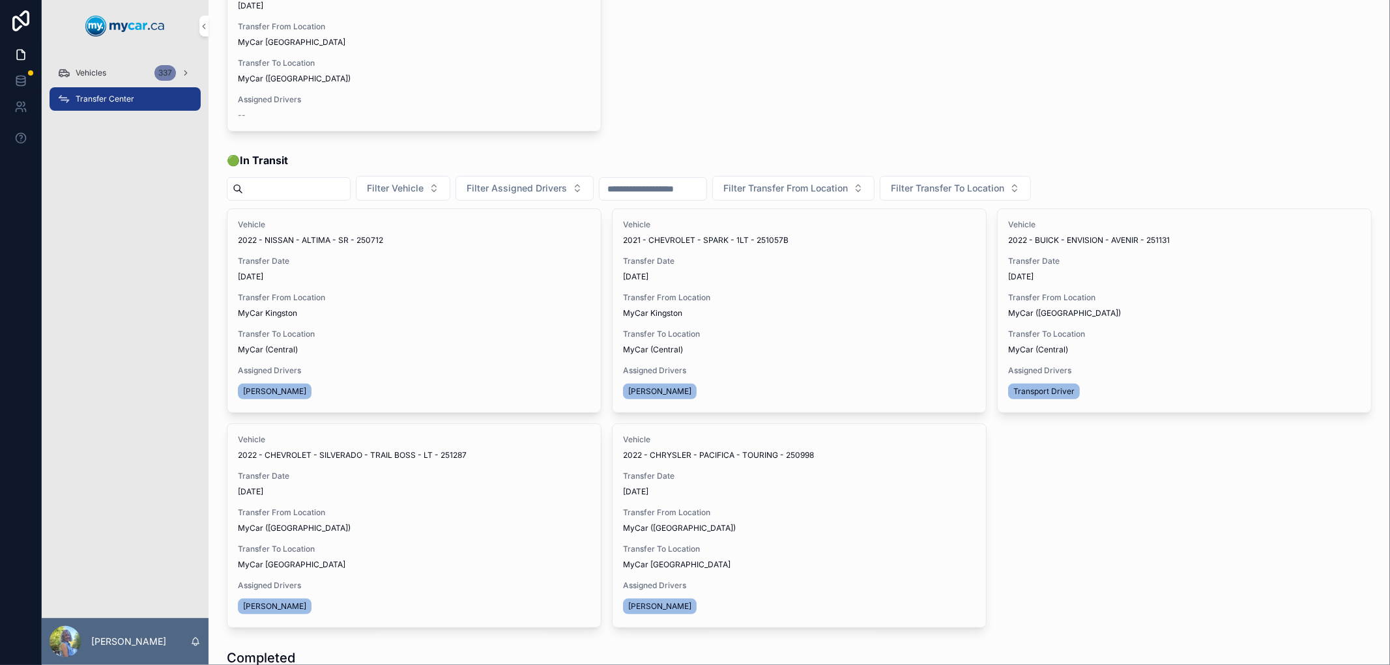  Describe the element at coordinates (165, 73) in the screenshot. I see `div: 337` at that location.